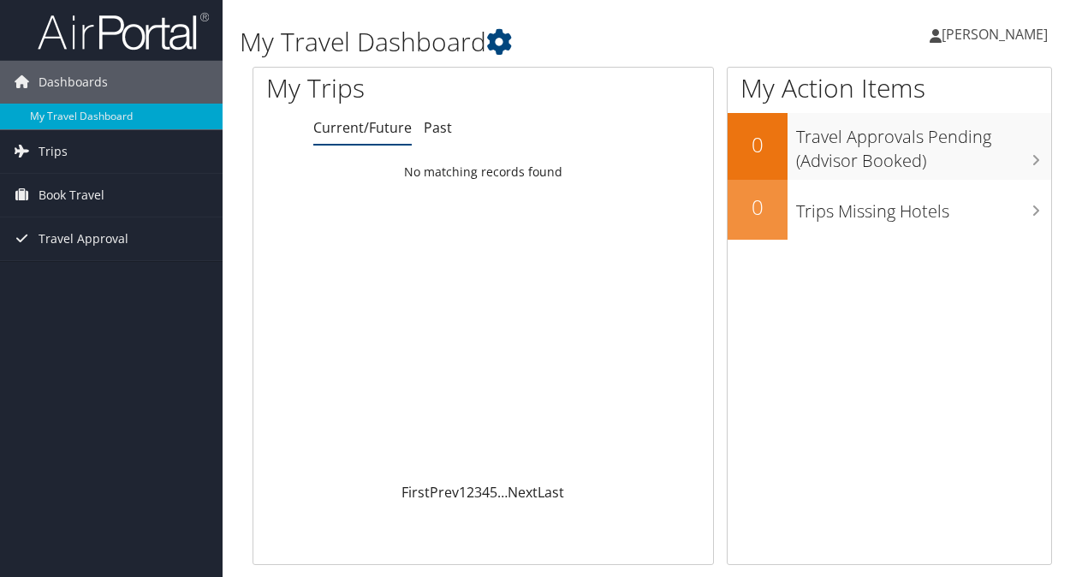 The width and height of the screenshot is (1082, 577). Describe the element at coordinates (83, 239) in the screenshot. I see `span: Travel Approval` at that location.